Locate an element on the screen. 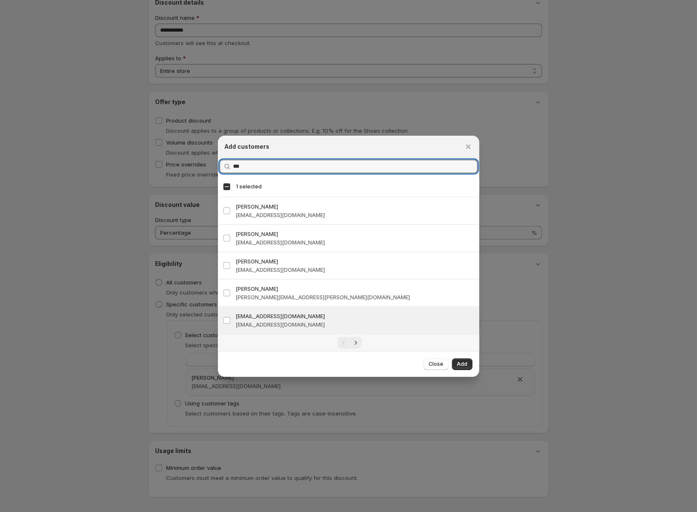 The height and width of the screenshot is (512, 697). nav: Pagination is located at coordinates (348, 342).